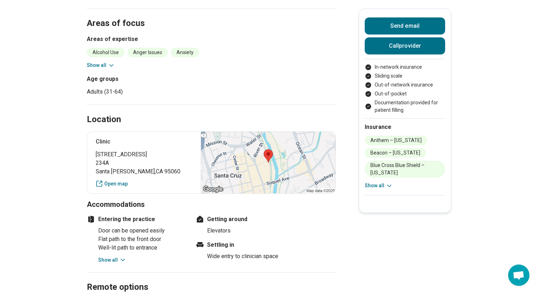 This screenshot has height=293, width=538. What do you see at coordinates (405, 89) in the screenshot?
I see `ul: Payment options` at bounding box center [405, 89].